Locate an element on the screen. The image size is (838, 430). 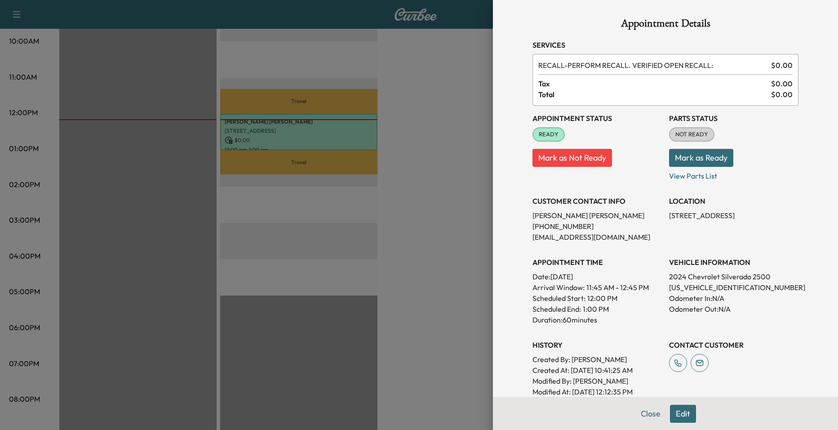
span: READY is located at coordinates (549, 134).